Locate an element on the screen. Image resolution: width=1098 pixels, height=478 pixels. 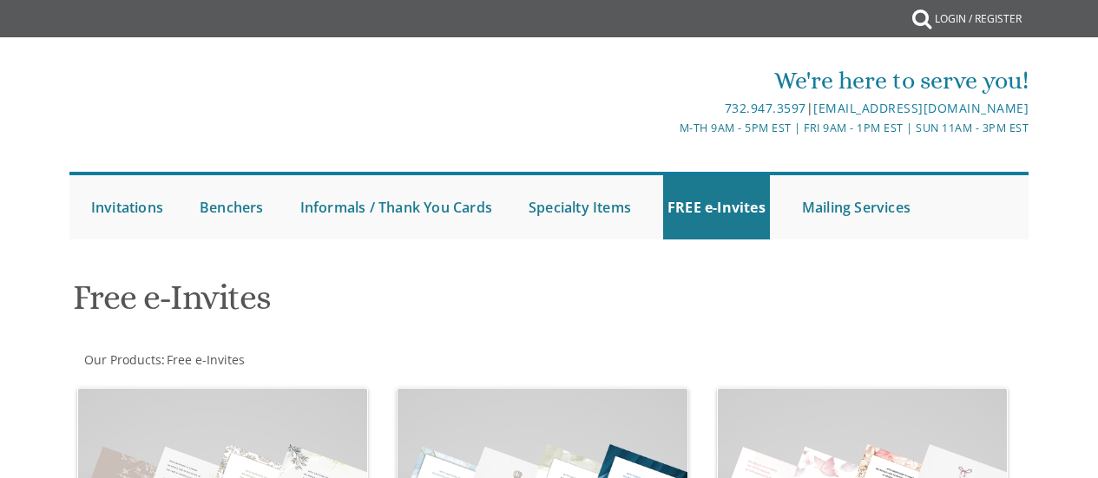
div: We're here to serve you! is located at coordinates (709, 81).